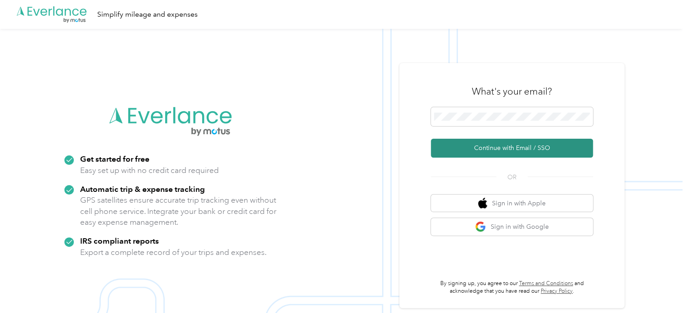  Describe the element at coordinates (557, 291) in the screenshot. I see `a: Privacy Policy` at that location.